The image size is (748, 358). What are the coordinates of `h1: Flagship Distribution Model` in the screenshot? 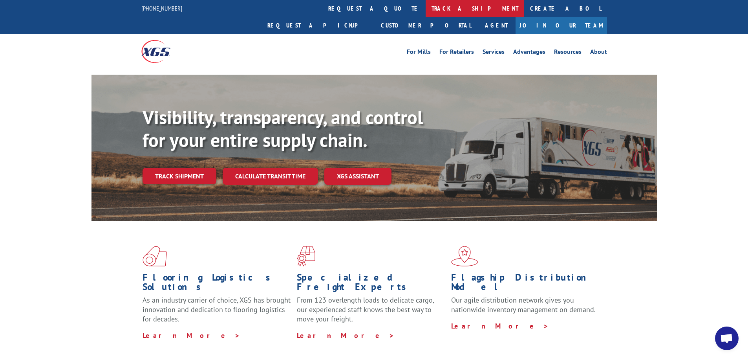 It's located at (525, 284).